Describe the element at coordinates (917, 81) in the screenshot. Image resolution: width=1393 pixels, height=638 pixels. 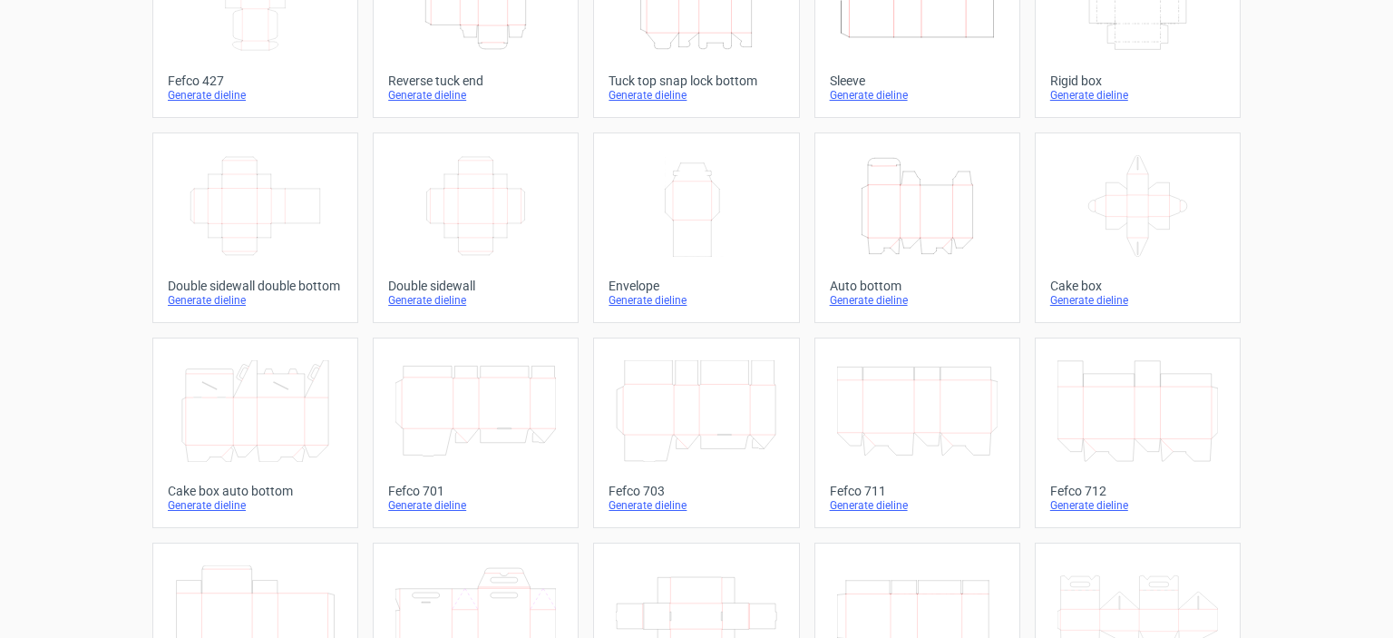
I see `div: Sleeve` at that location.